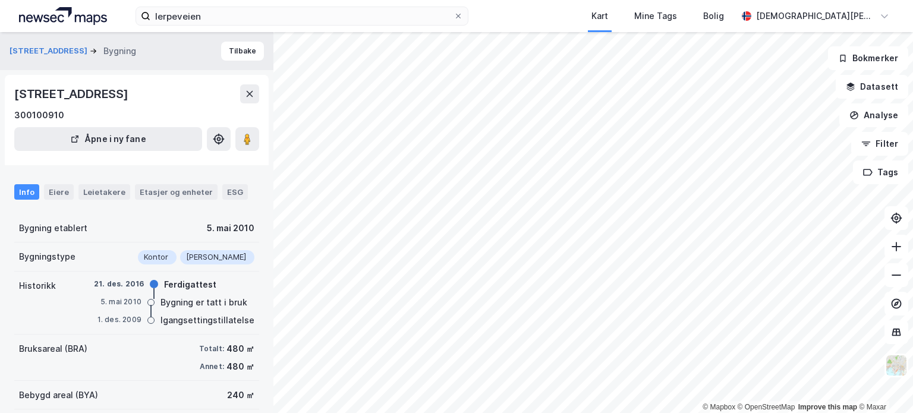 This screenshot has height=413, width=913. Describe the element at coordinates (896, 365) in the screenshot. I see `img: Z` at that location.